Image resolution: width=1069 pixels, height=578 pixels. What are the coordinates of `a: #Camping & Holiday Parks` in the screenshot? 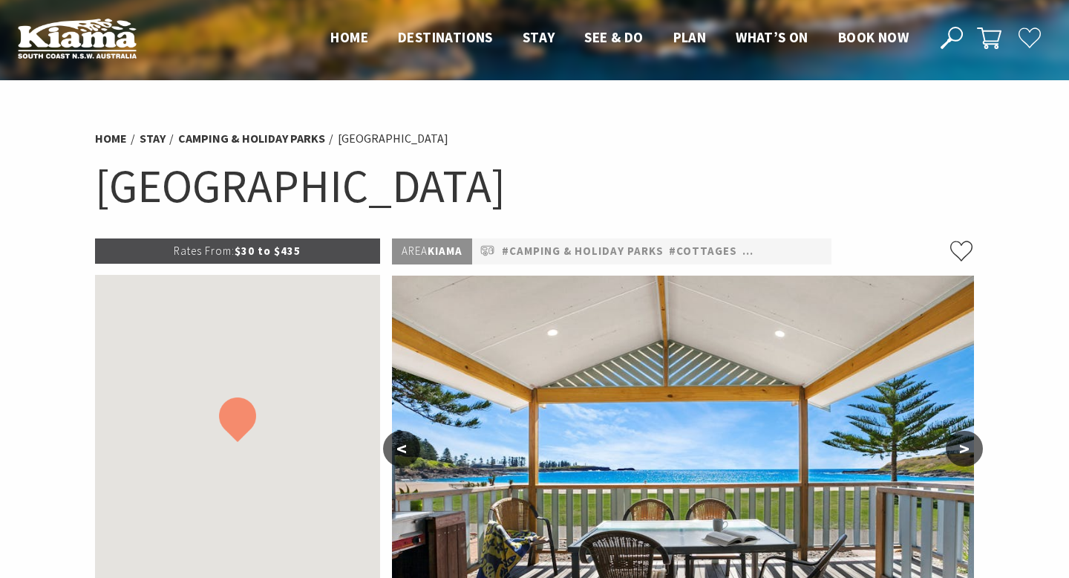 It's located at (583, 251).